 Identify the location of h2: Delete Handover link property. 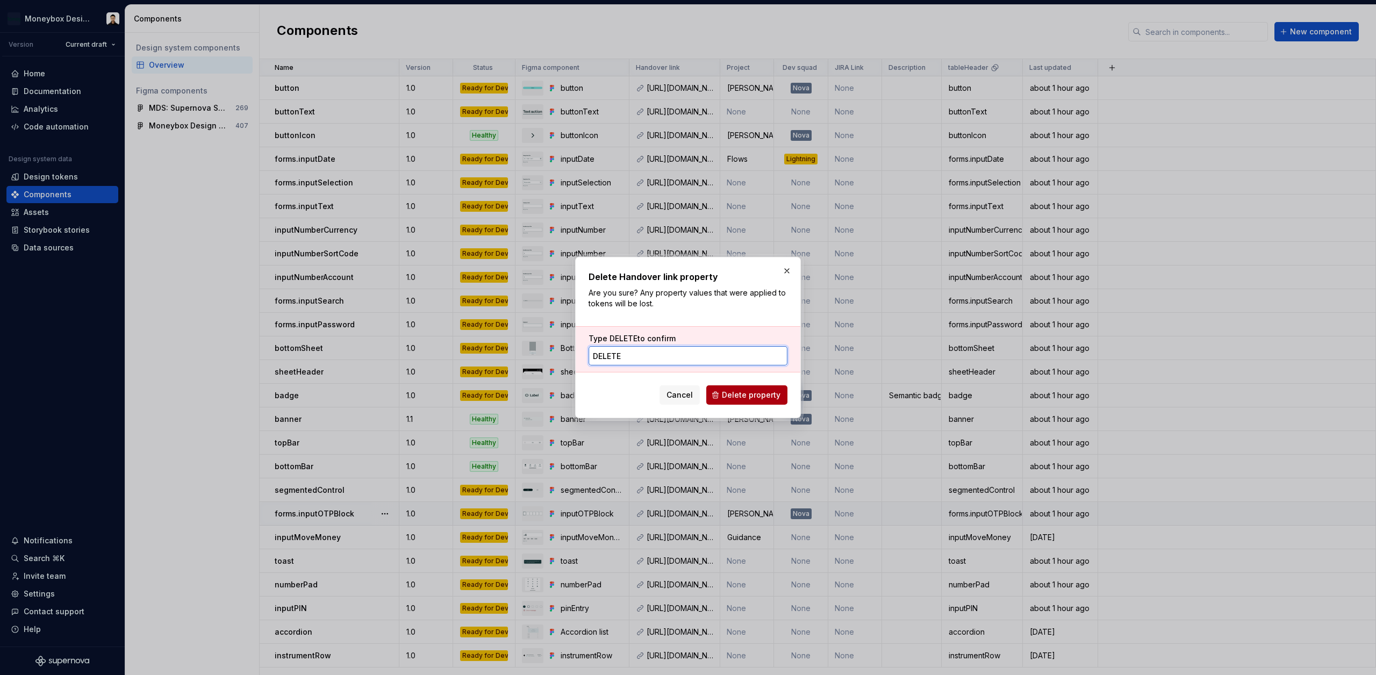
(688, 277).